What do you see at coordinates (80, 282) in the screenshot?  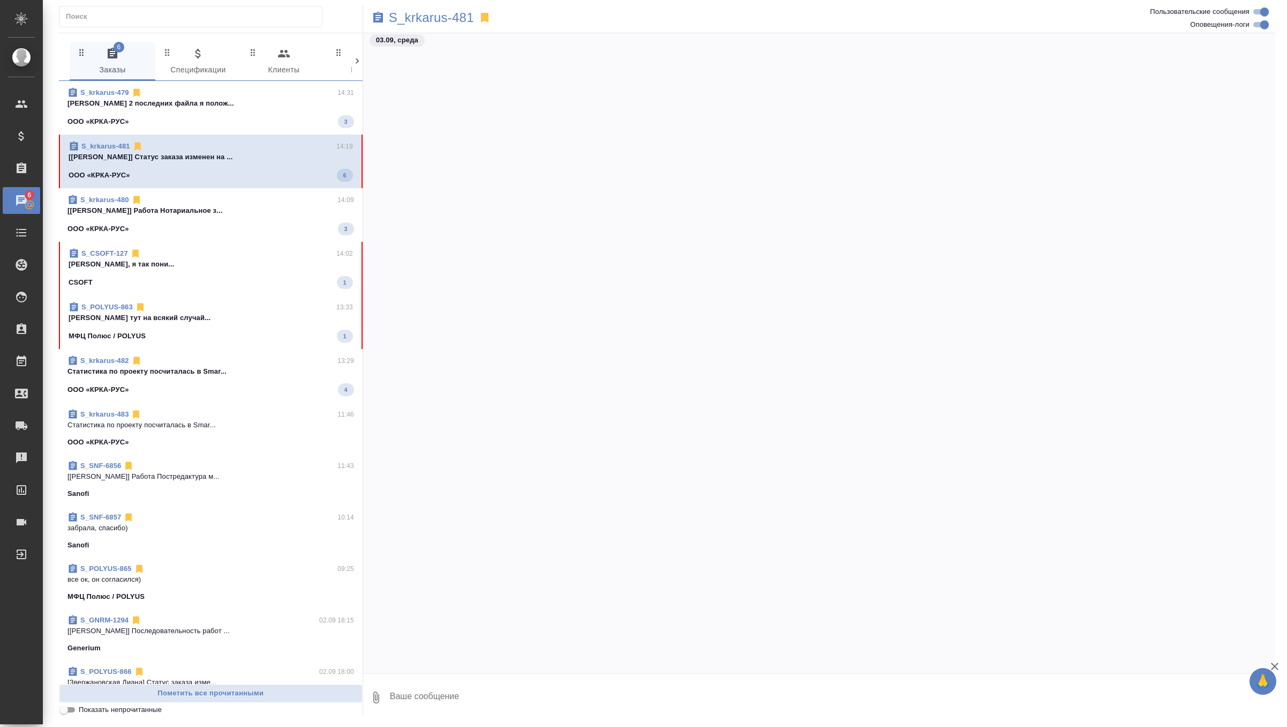 I see `p: CSOFT` at bounding box center [80, 282].